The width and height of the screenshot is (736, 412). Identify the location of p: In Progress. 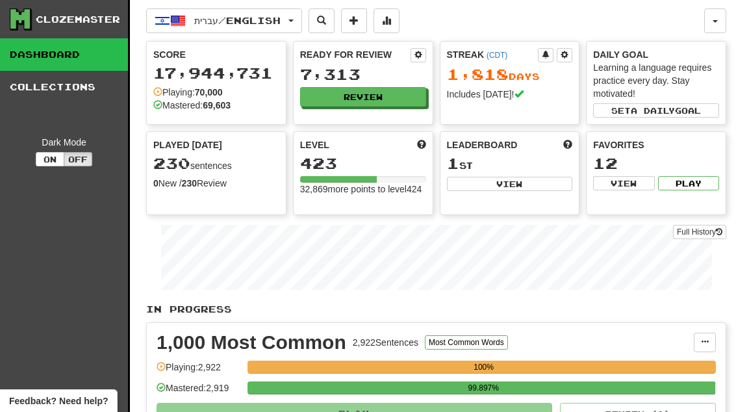
(436, 309).